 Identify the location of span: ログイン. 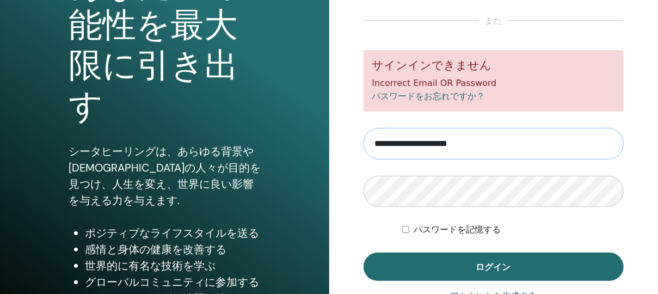
(494, 267).